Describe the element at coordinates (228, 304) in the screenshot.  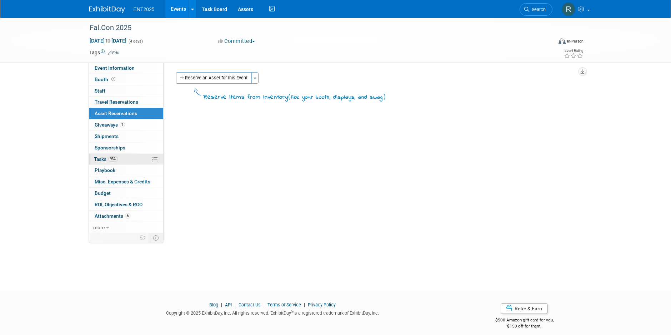
I see `a: API` at that location.